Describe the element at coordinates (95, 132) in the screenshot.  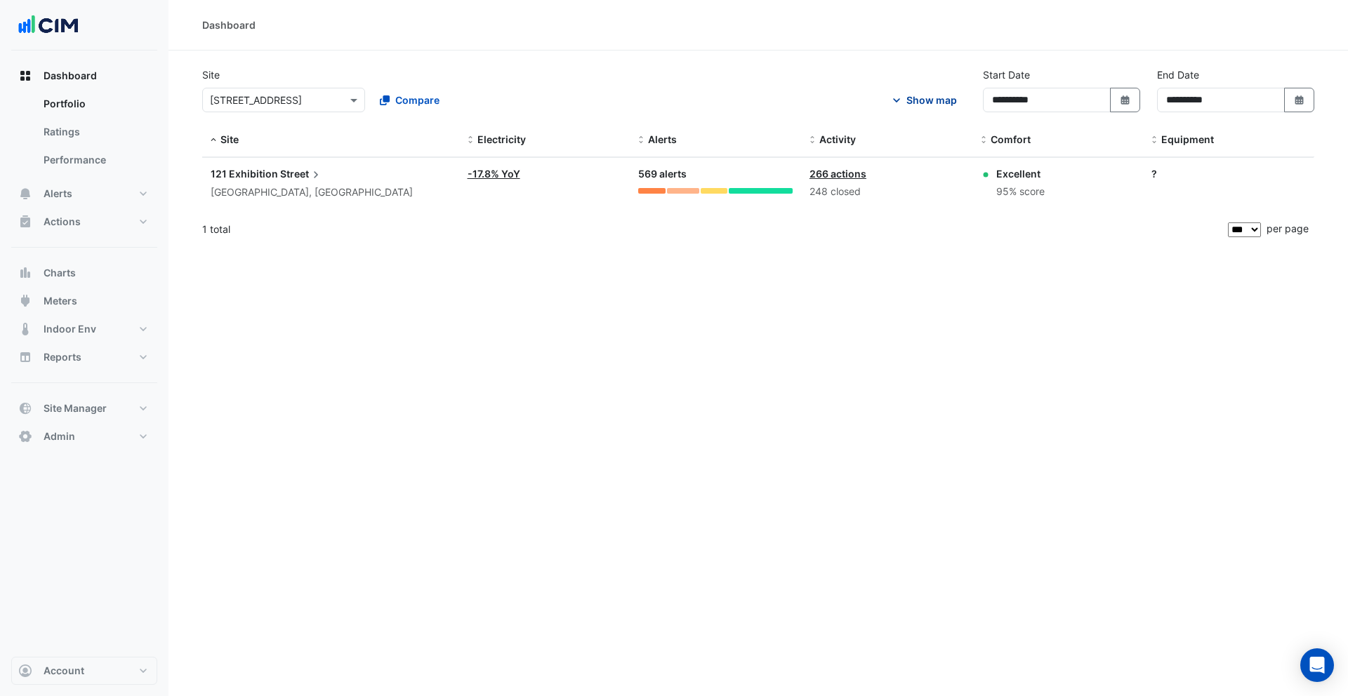
I see `a: Ratings` at that location.